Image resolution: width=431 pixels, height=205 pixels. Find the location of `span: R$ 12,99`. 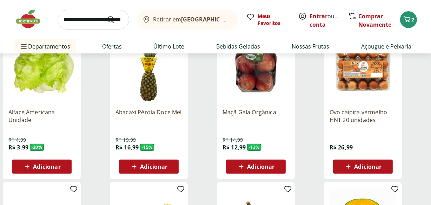

span: R$ 12,99 is located at coordinates (234, 147).